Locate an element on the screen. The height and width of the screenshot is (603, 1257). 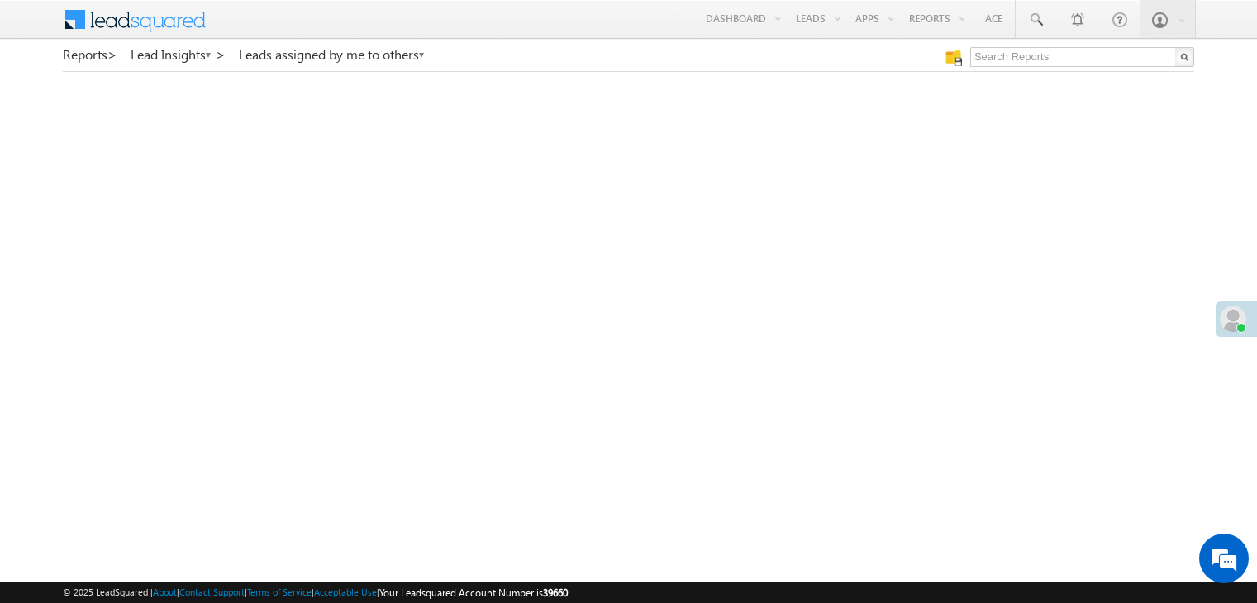
a: Contact Support is located at coordinates (212, 592).